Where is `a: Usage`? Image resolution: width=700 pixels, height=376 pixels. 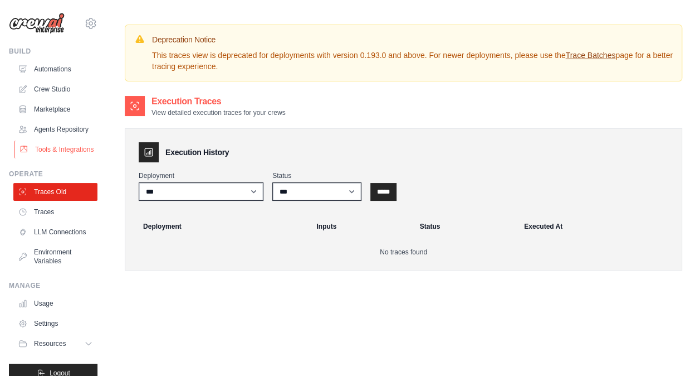 a: Usage is located at coordinates (55, 303).